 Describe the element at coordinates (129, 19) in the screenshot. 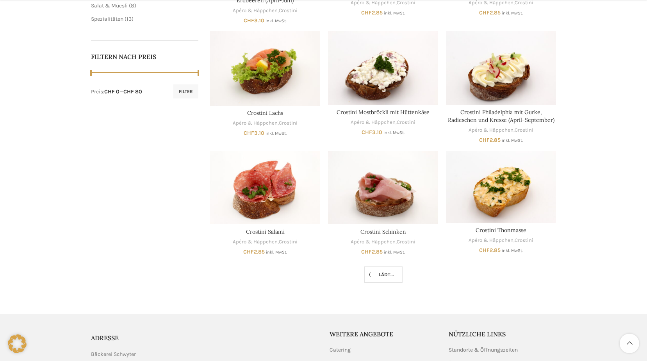

I see `span: 13` at that location.